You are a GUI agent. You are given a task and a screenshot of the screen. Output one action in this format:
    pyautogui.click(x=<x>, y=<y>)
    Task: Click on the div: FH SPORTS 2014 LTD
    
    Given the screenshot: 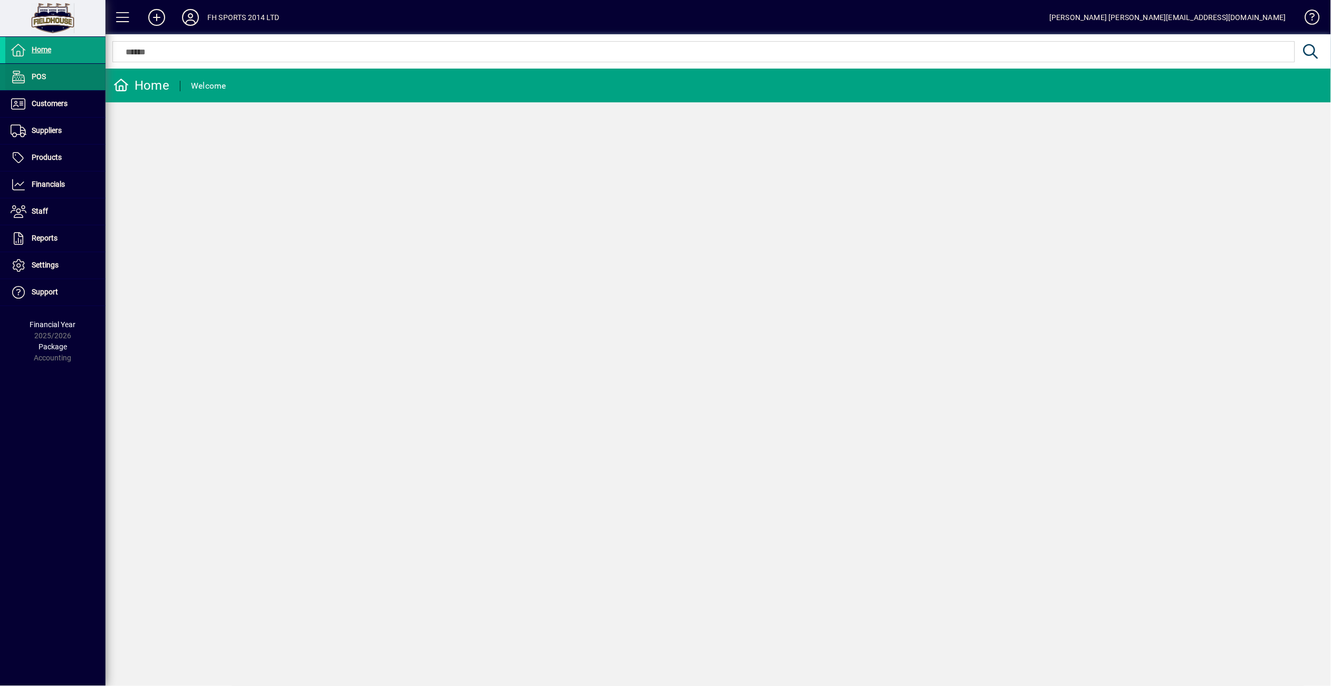 What is the action you would take?
    pyautogui.click(x=243, y=17)
    